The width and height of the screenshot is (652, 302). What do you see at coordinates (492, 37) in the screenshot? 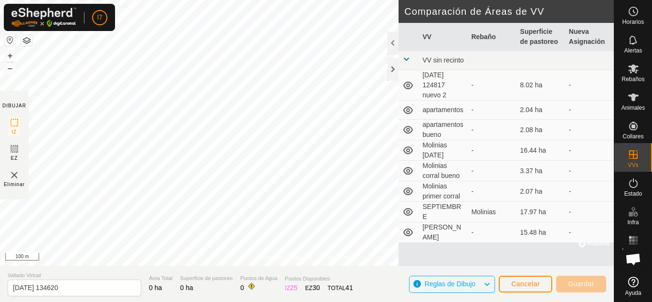
I see `th: Rebaño` at bounding box center [492, 37].